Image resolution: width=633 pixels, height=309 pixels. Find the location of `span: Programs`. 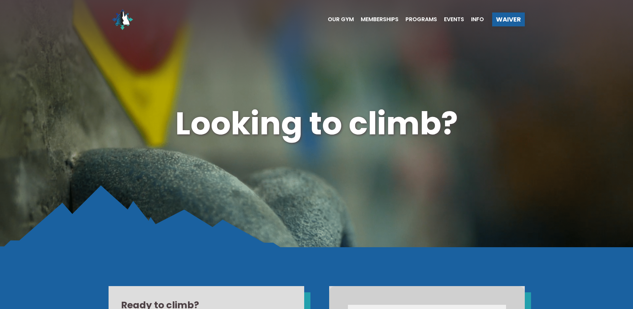

span: Programs is located at coordinates (421, 19).